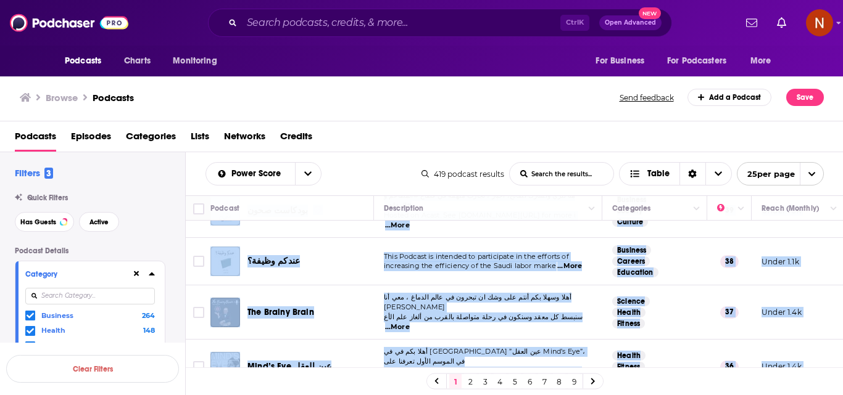 This screenshot has width=843, height=395. What do you see at coordinates (200, 139) in the screenshot?
I see `a: Lists` at bounding box center [200, 139].